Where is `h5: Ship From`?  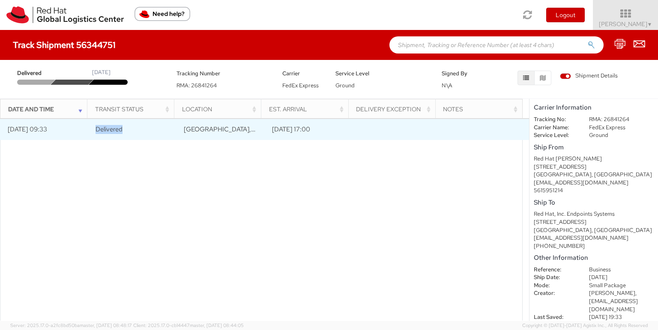
h5: Ship From is located at coordinates (594, 147).